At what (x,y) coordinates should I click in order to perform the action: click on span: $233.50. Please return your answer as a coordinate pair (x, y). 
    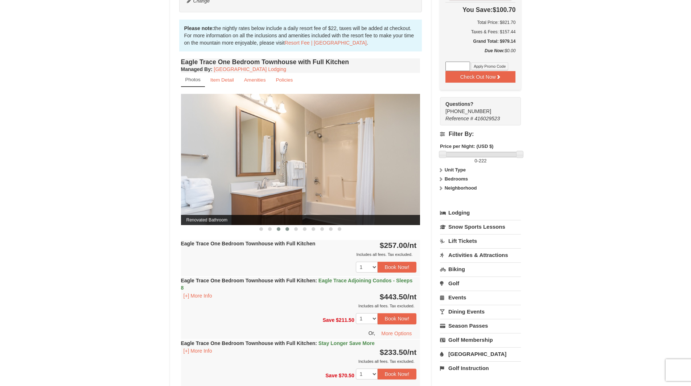
    Looking at the image, I should click on (393, 352).